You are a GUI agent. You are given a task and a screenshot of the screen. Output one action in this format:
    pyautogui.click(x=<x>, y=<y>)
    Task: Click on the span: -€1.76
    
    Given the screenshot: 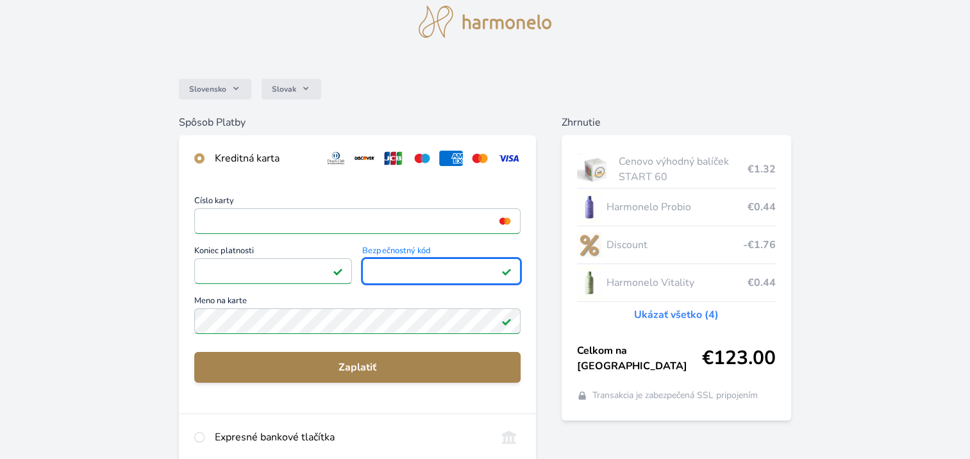 What is the action you would take?
    pyautogui.click(x=759, y=245)
    